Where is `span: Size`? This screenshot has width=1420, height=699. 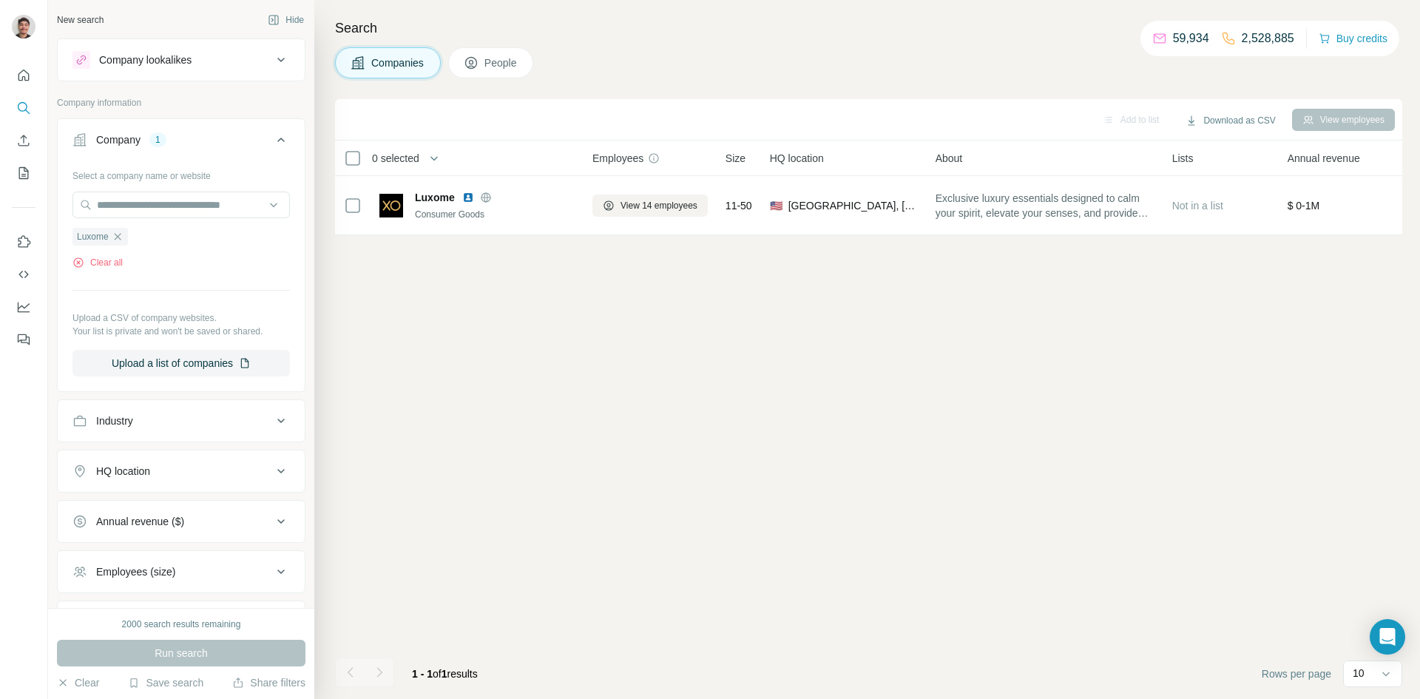 span: Size is located at coordinates (735, 158).